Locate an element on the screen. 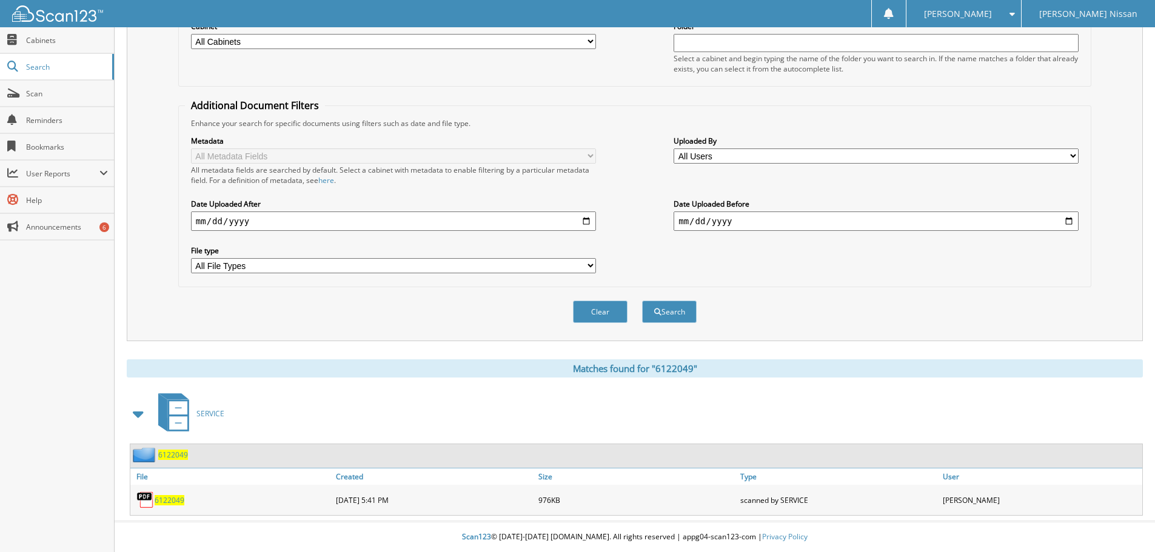 Image resolution: width=1155 pixels, height=552 pixels. span: Reminders is located at coordinates (67, 120).